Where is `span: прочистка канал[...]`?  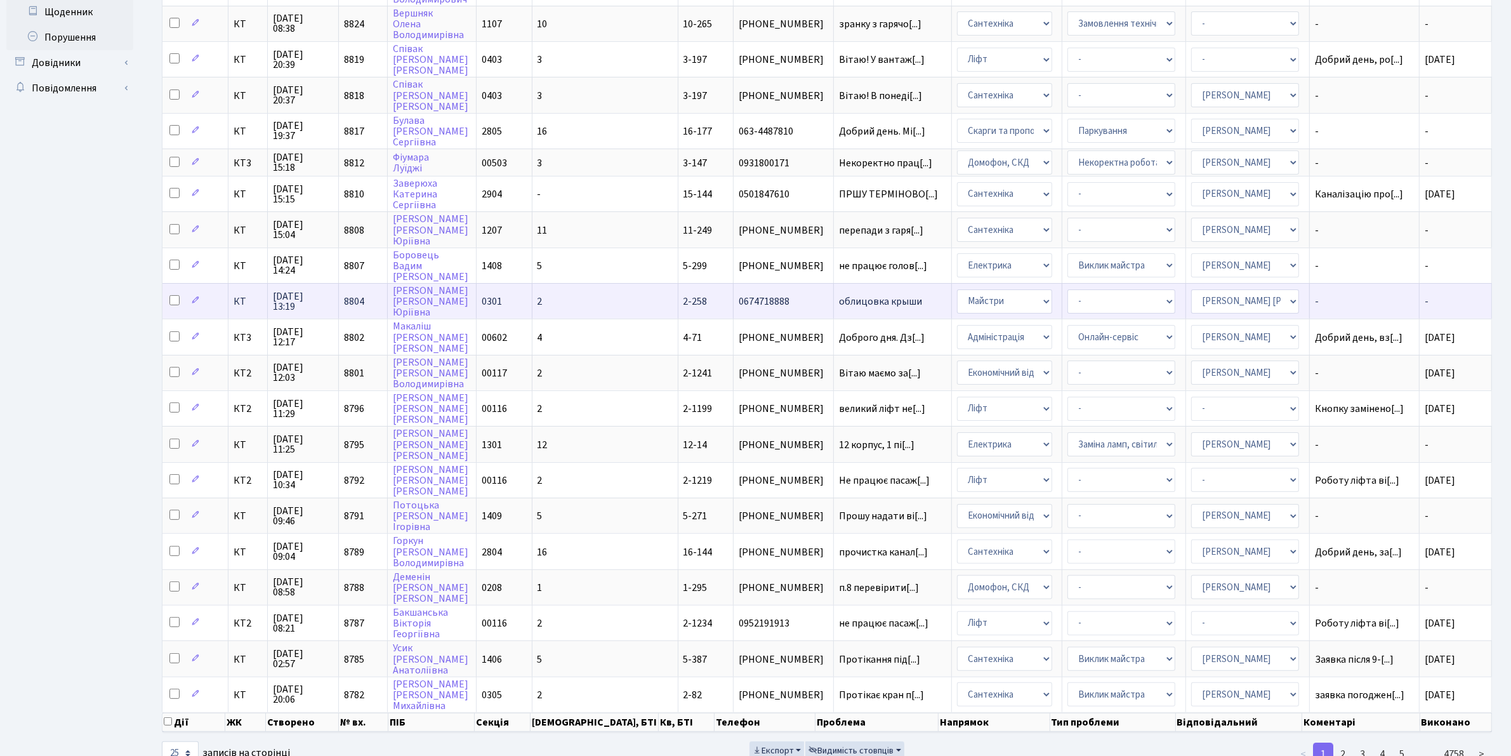 span: прочистка канал[...] is located at coordinates (883, 552).